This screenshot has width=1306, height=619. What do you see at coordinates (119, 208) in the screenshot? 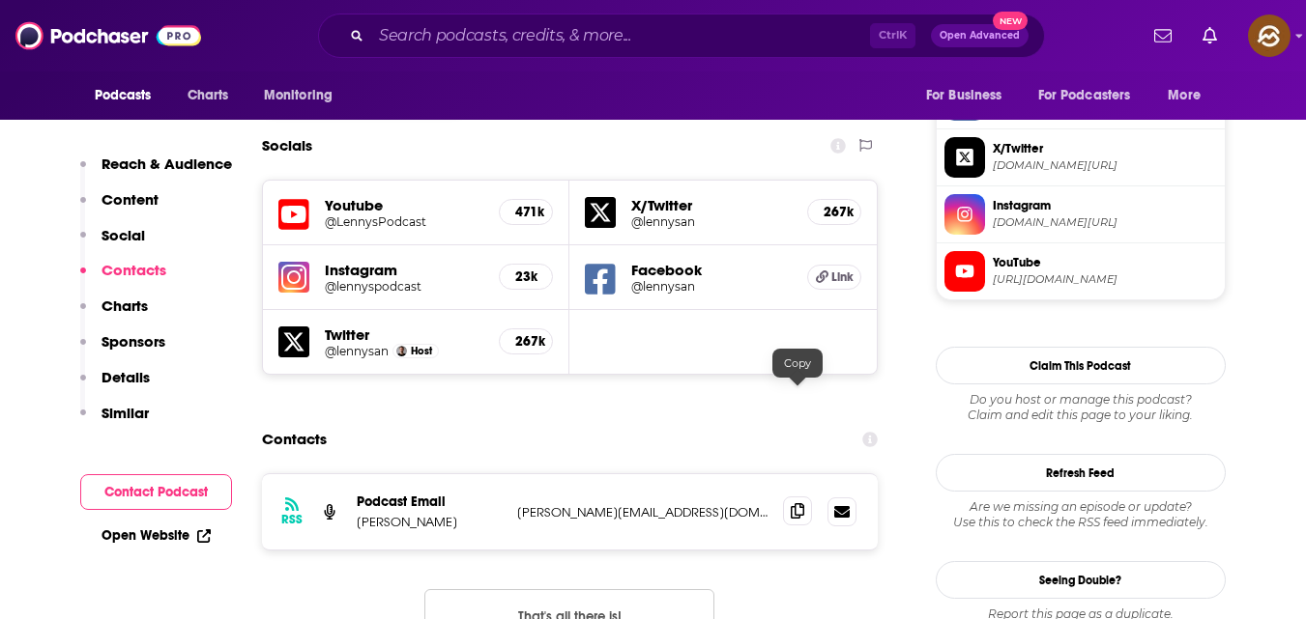
I see `button: Content` at bounding box center [119, 208].